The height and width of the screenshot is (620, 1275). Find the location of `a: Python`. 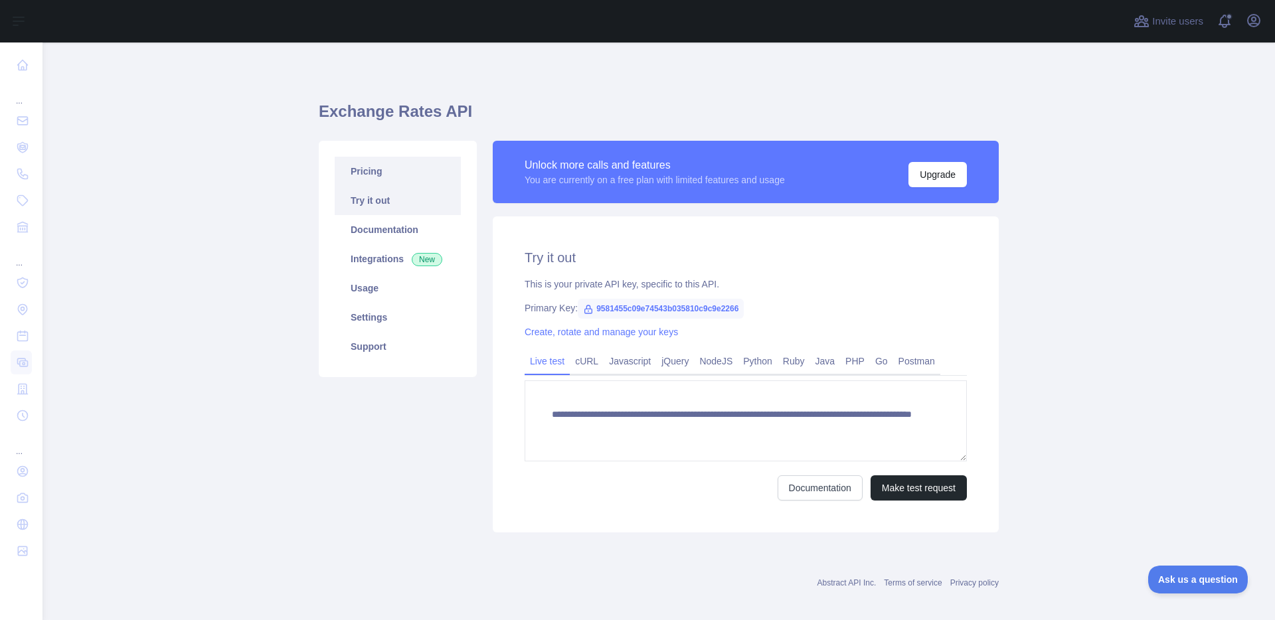

a: Python is located at coordinates (758, 361).